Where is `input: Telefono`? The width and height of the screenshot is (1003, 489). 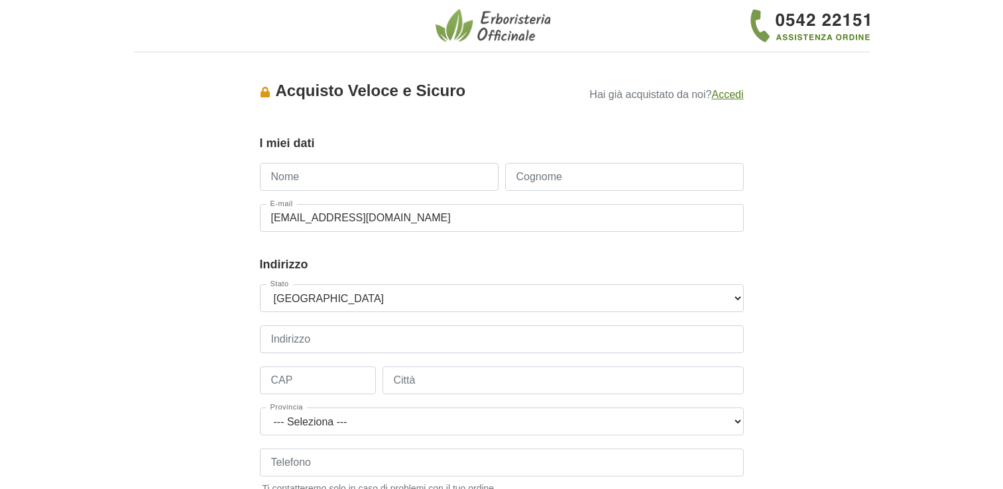
input: Telefono is located at coordinates (502, 463).